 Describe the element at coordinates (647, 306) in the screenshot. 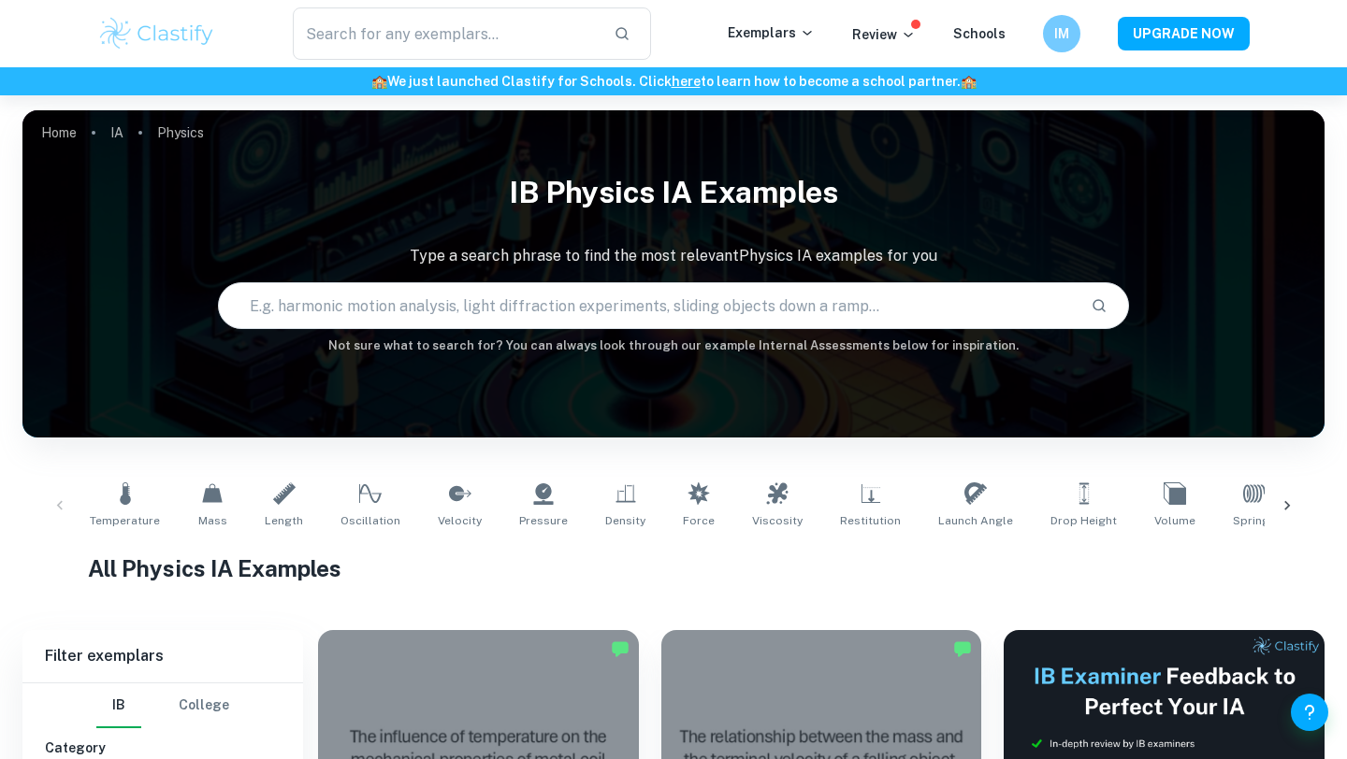

I see `input: E.g. harmonic motion analysis, light diffraction experiments, sliding objects down a ramp...` at that location.